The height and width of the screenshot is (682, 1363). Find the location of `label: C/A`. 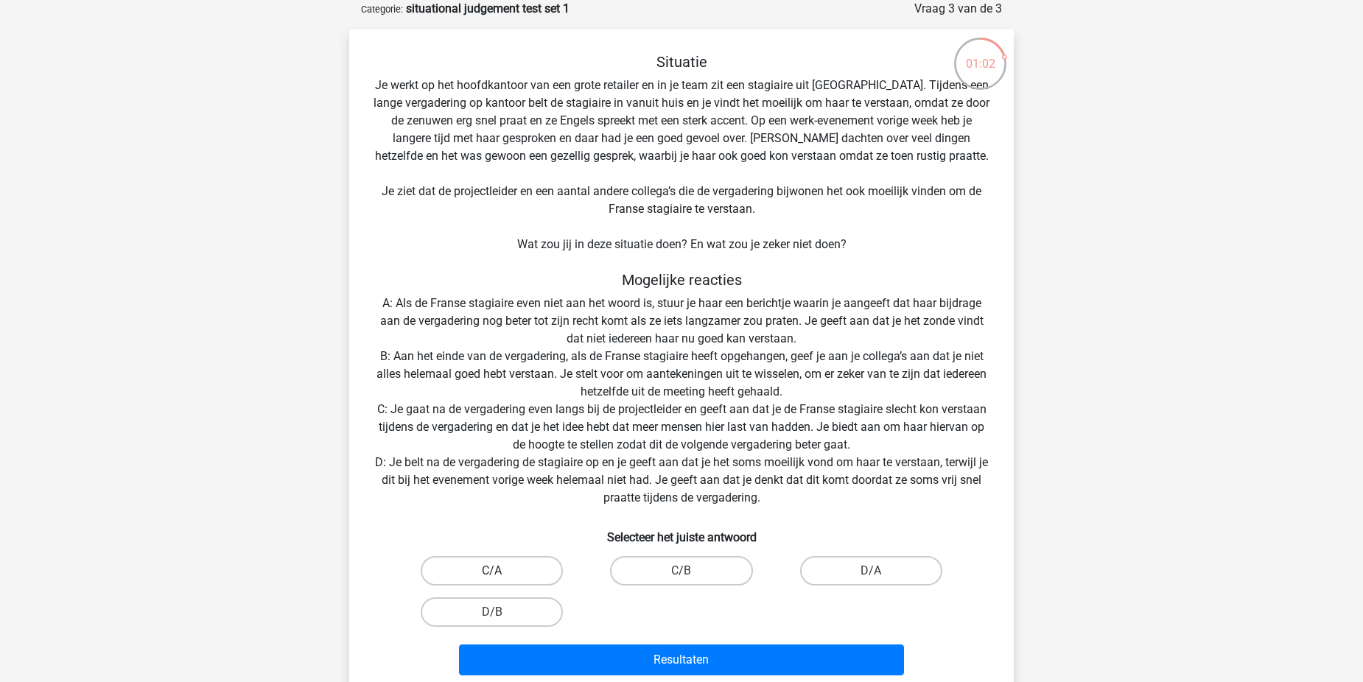

label: C/A is located at coordinates (492, 571).